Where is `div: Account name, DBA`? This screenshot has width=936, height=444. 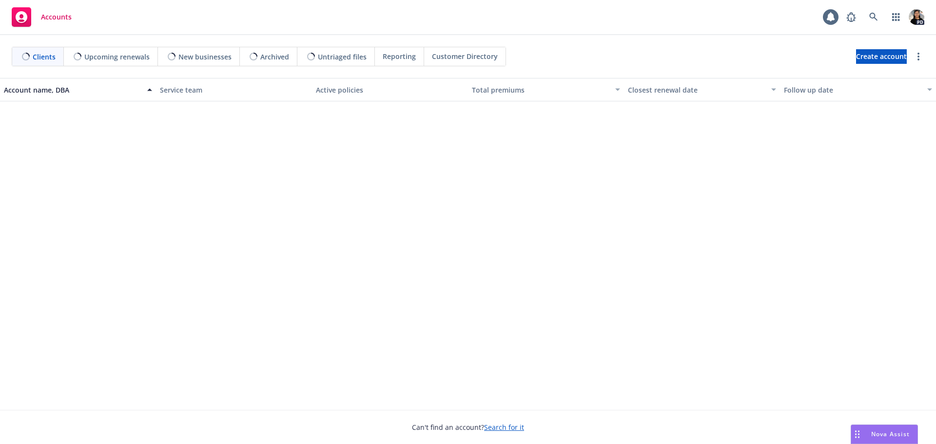
div: Account name, DBA is located at coordinates (73, 90).